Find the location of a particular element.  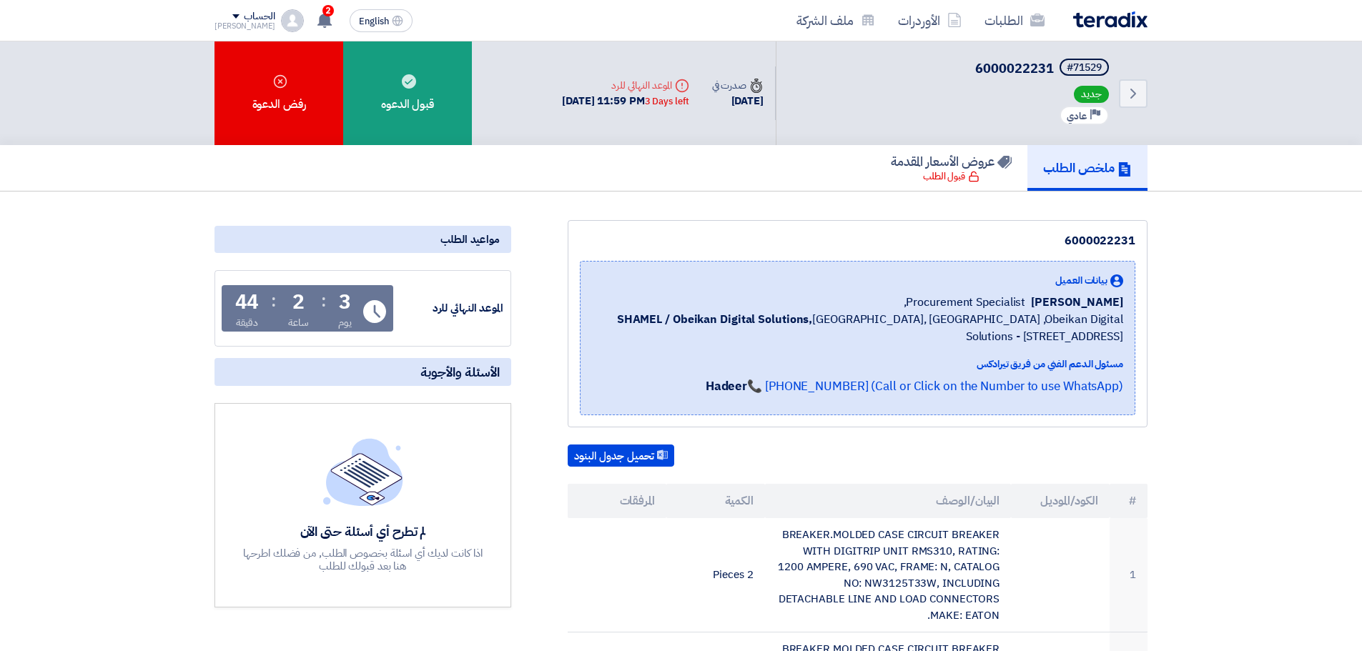

strong: Hadeer is located at coordinates (726, 386).